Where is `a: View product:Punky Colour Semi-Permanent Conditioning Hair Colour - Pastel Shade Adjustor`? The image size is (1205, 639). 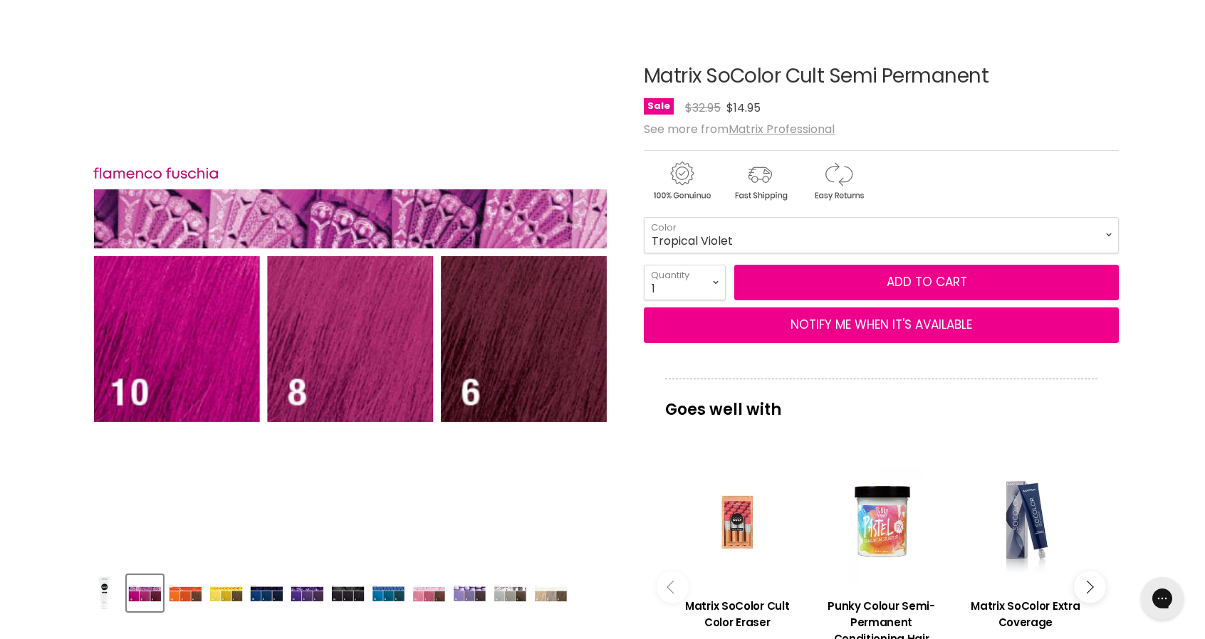
a: View product:Punky Colour Semi-Permanent Conditioning Hair Colour - Pastel Shade Adjustor is located at coordinates (881, 523).